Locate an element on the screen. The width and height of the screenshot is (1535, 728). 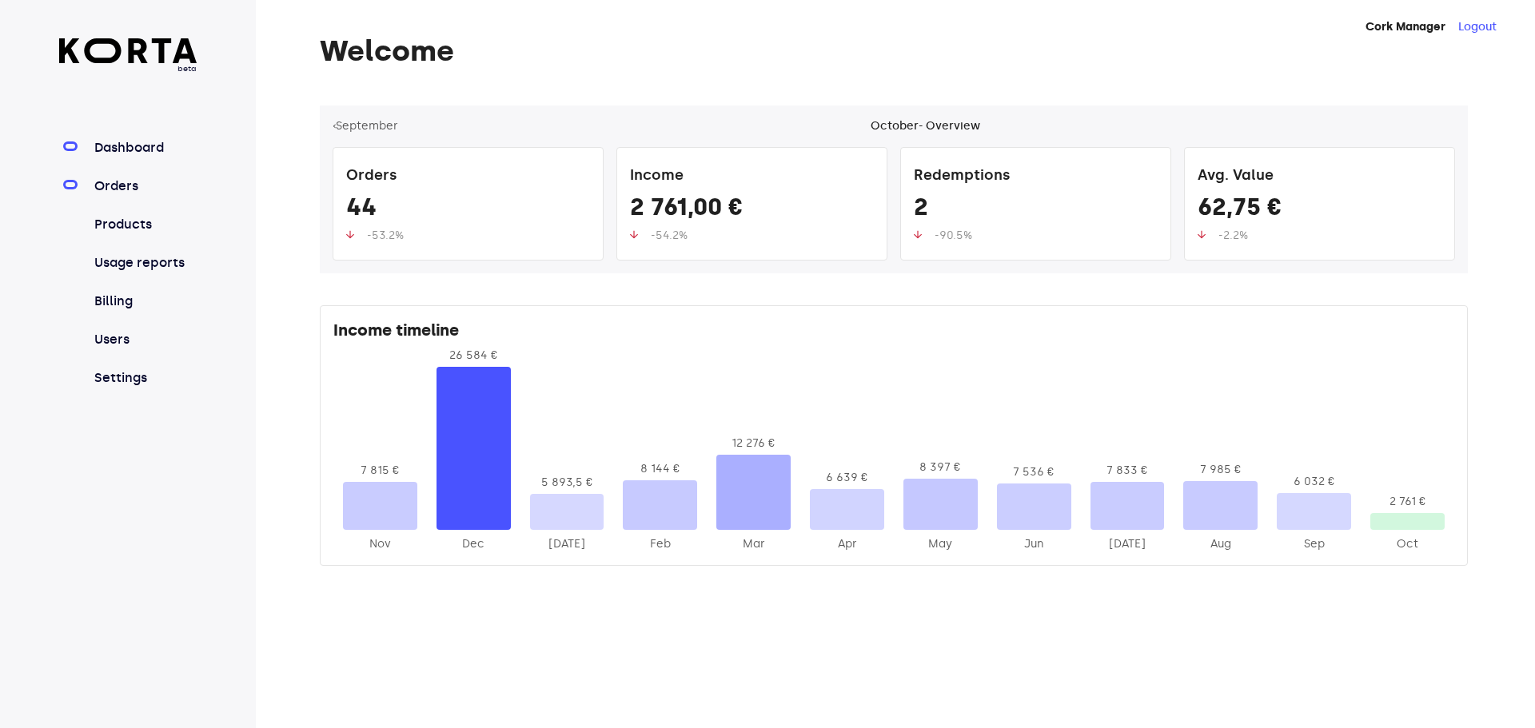
div: 7 833 € is located at coordinates (1127, 471).